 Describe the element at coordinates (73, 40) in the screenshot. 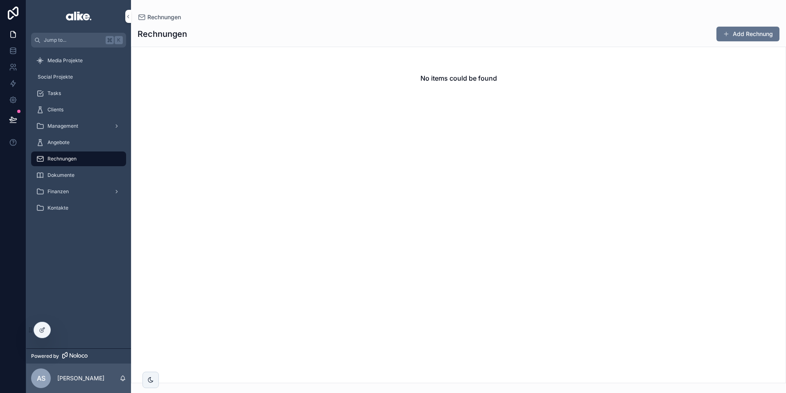

I see `span: Jump to...` at that location.